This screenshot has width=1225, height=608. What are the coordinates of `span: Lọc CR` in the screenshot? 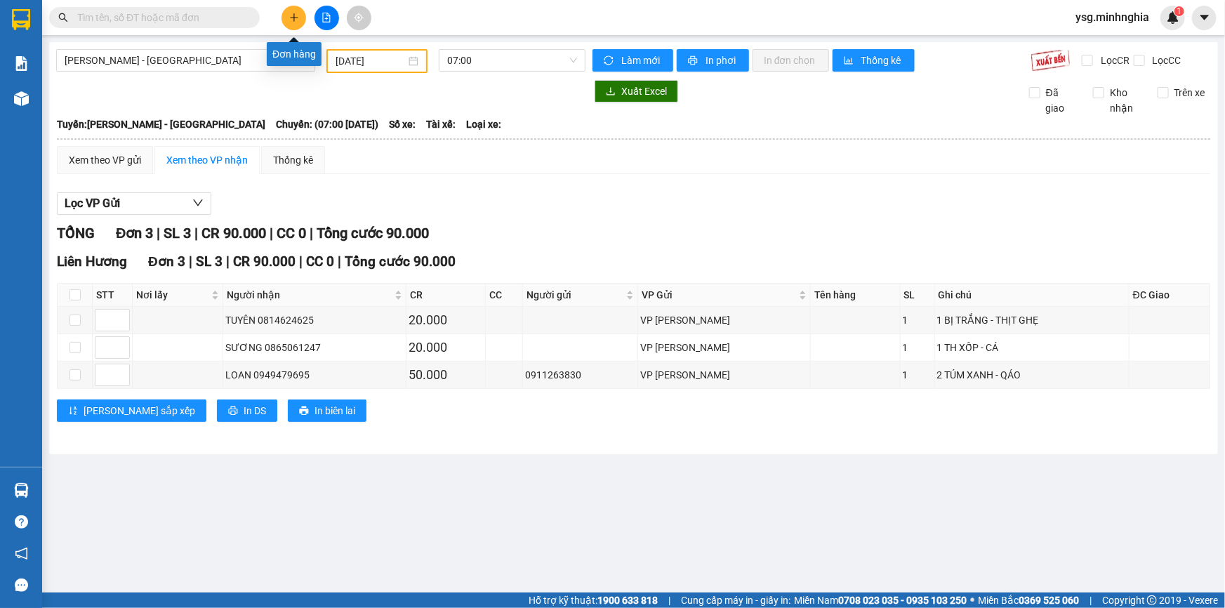 It's located at (1113, 60).